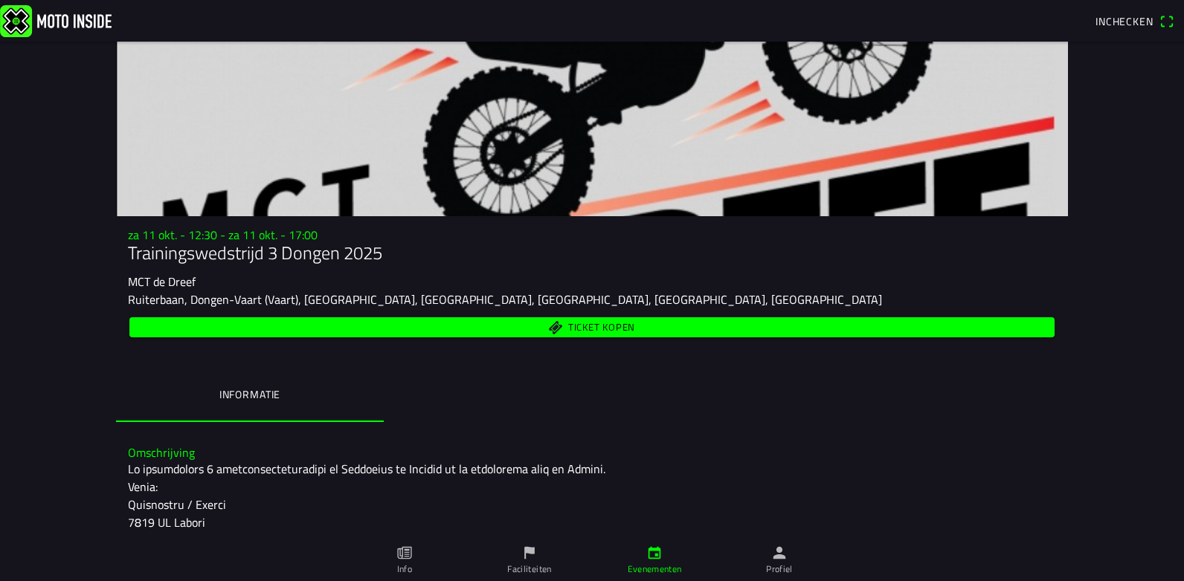 This screenshot has width=1184, height=581. What do you see at coordinates (529, 553) in the screenshot?
I see `ion-icon: flag` at bounding box center [529, 553].